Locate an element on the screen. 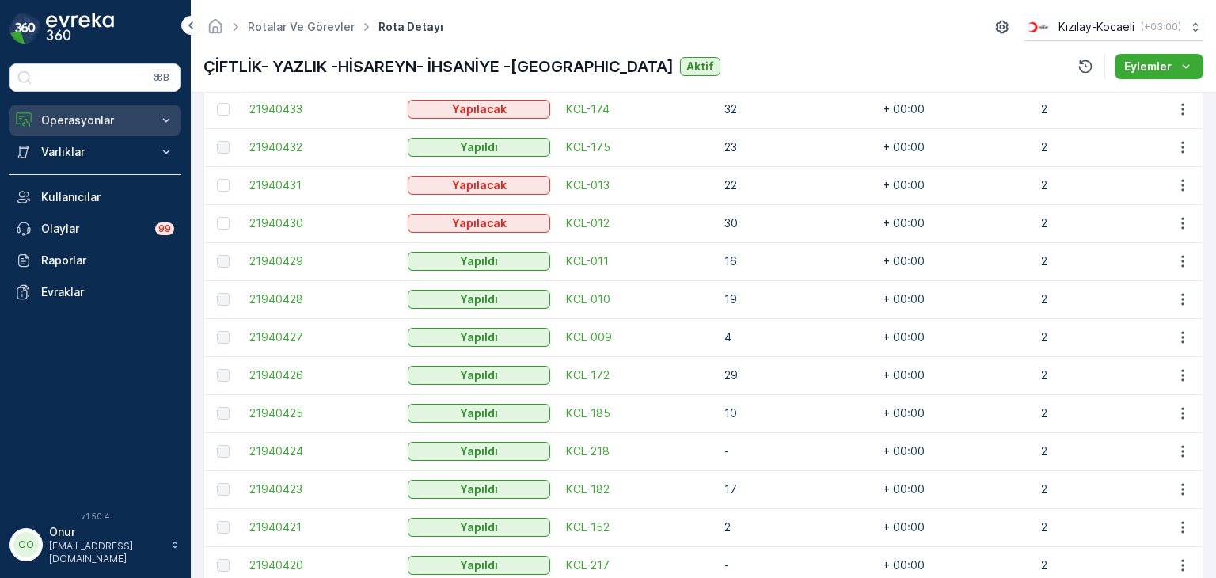 Image resolution: width=1216 pixels, height=578 pixels. a: KCL-172 is located at coordinates (637, 375).